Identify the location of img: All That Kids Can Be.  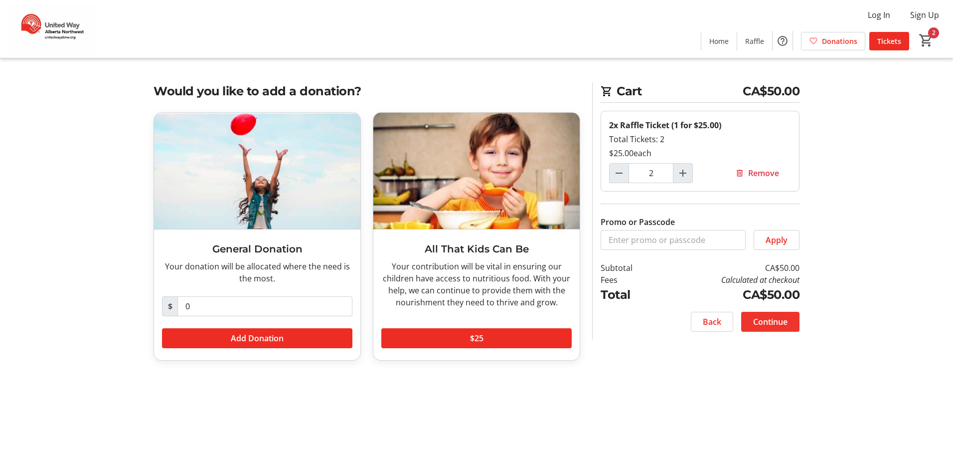
(476, 170).